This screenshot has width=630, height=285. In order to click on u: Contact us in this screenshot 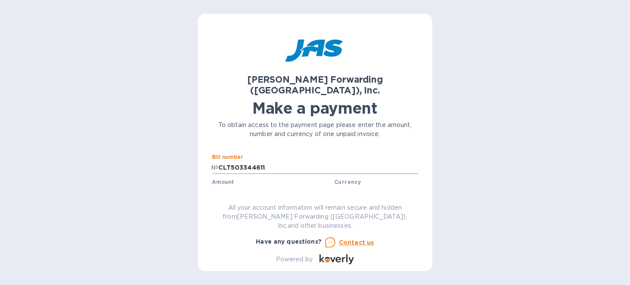, I will do `click(357, 243)`.